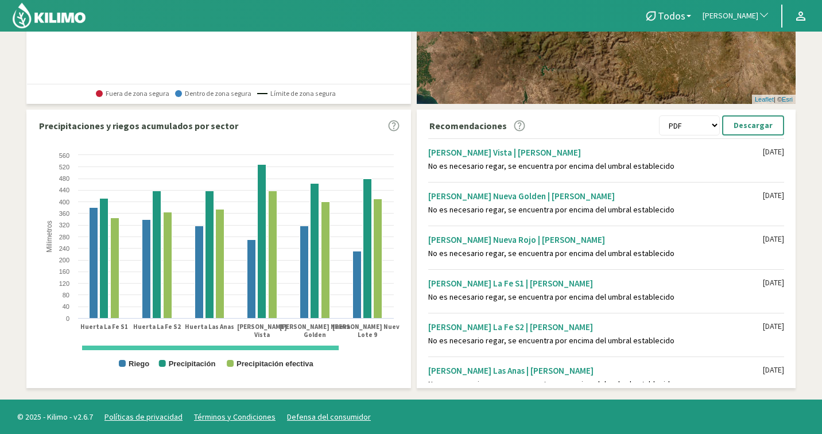  Describe the element at coordinates (764, 99) in the screenshot. I see `a: Leaflet` at that location.